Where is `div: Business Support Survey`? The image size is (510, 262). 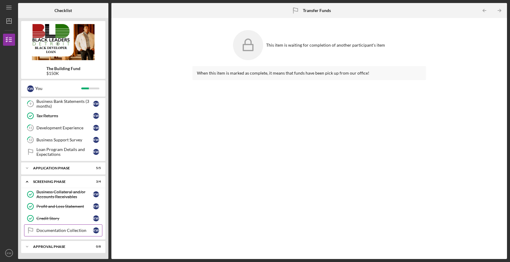 div: Business Support Survey is located at coordinates (65, 140).